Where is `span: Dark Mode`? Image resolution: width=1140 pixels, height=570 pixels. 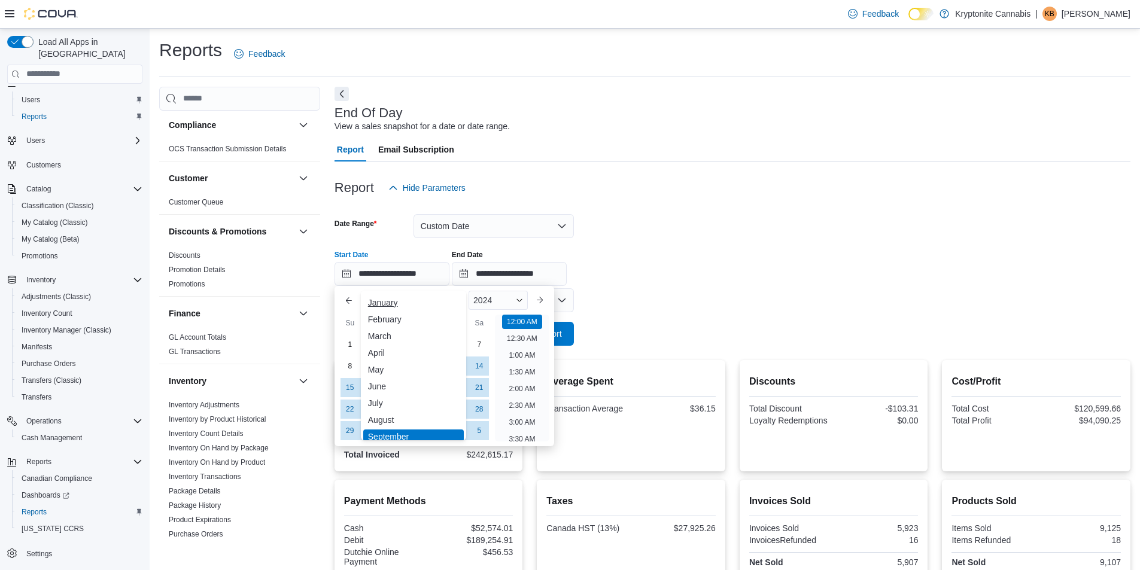
span: Dark Mode is located at coordinates (908, 20).